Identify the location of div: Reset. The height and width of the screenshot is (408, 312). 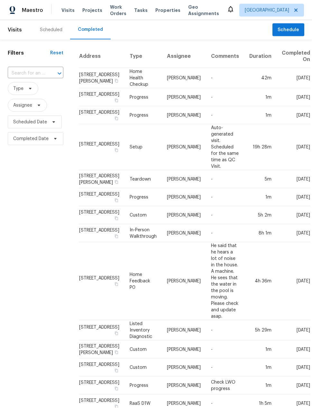
(57, 53).